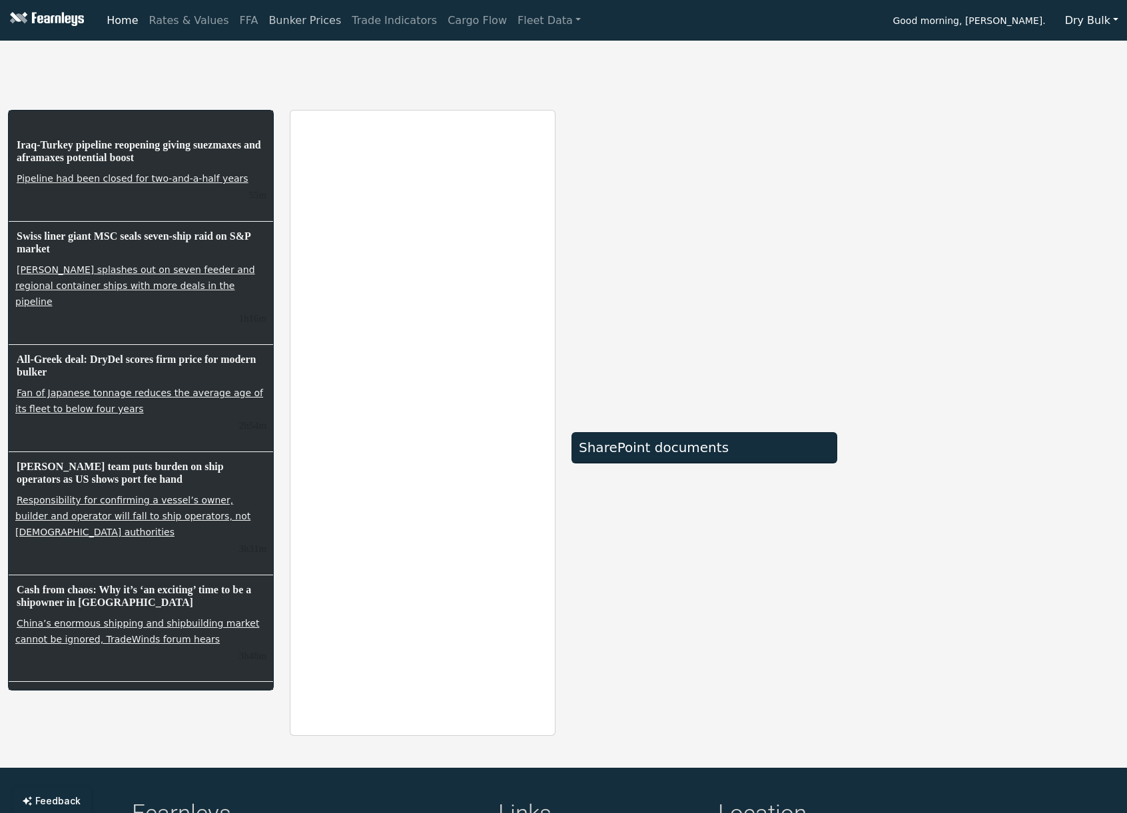 Image resolution: width=1127 pixels, height=813 pixels. Describe the element at coordinates (45, 20) in the screenshot. I see `img: Fearnleys Logo` at that location.